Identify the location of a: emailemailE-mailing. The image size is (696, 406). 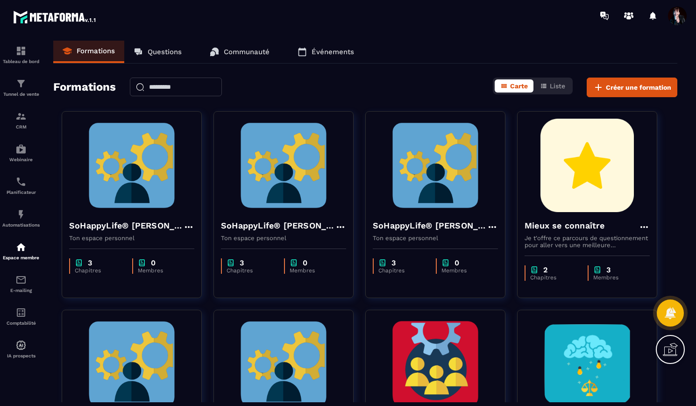
(21, 284).